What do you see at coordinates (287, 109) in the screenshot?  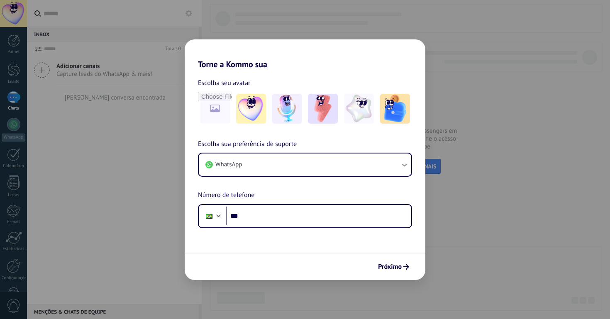 I see `img: -2.jpeg` at bounding box center [287, 109].